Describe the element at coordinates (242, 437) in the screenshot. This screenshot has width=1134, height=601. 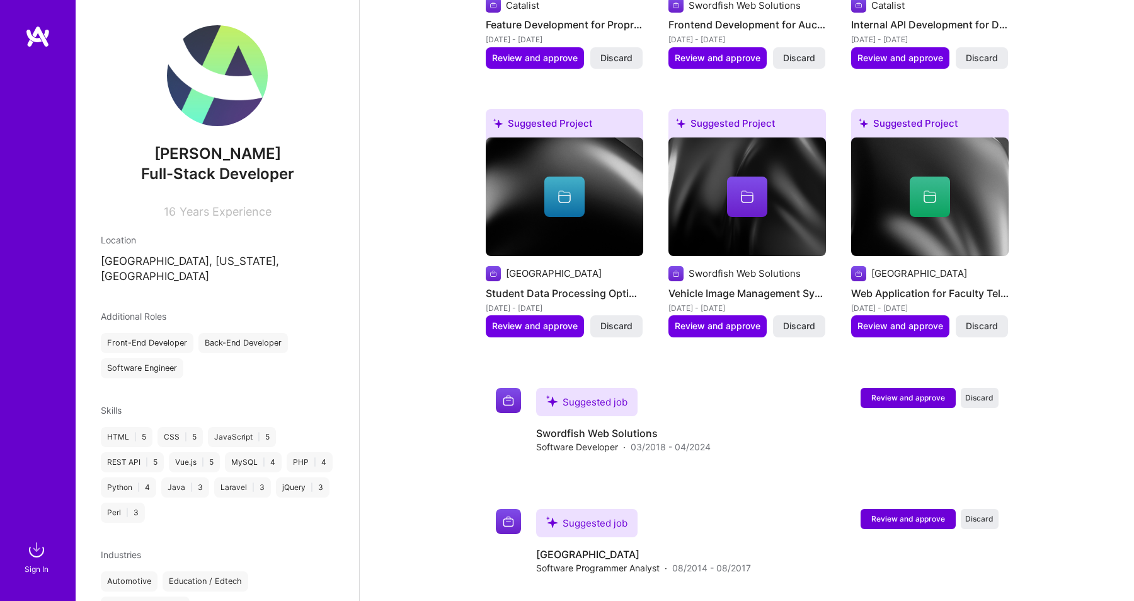
I see `div: JavaScript 5` at that location.